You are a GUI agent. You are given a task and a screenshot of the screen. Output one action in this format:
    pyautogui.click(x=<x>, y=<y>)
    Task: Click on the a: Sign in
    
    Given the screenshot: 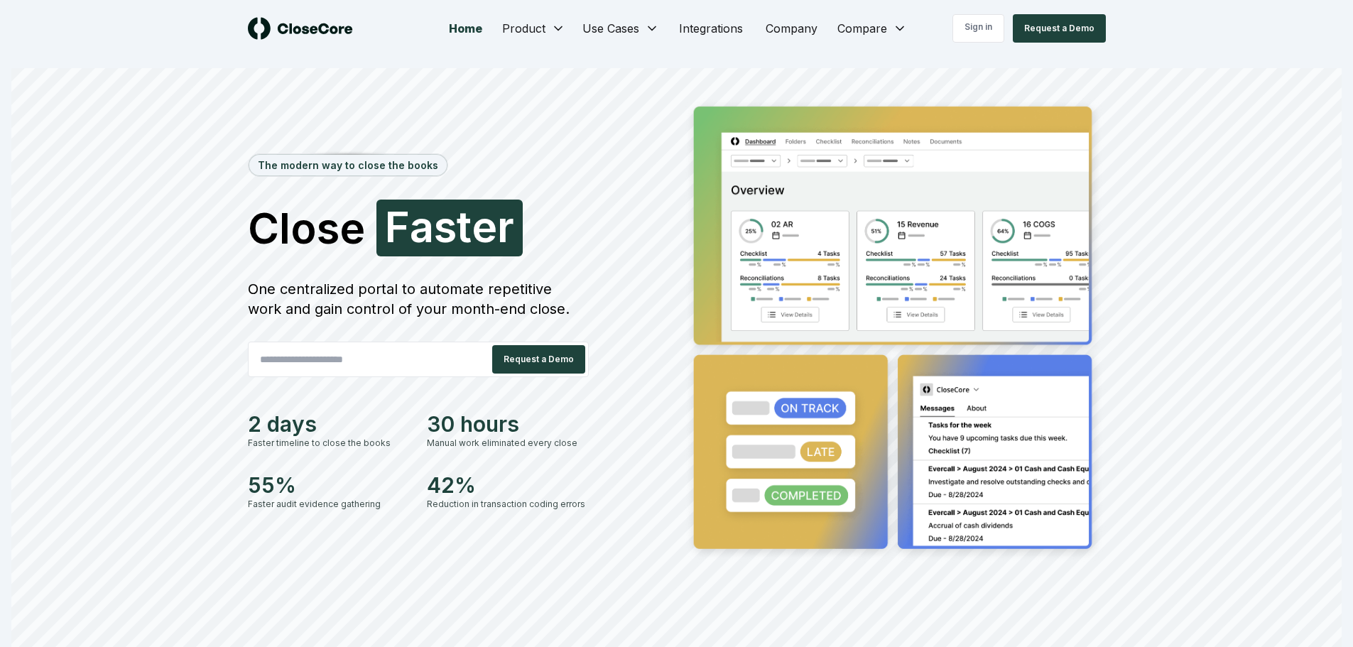 What is the action you would take?
    pyautogui.click(x=978, y=28)
    